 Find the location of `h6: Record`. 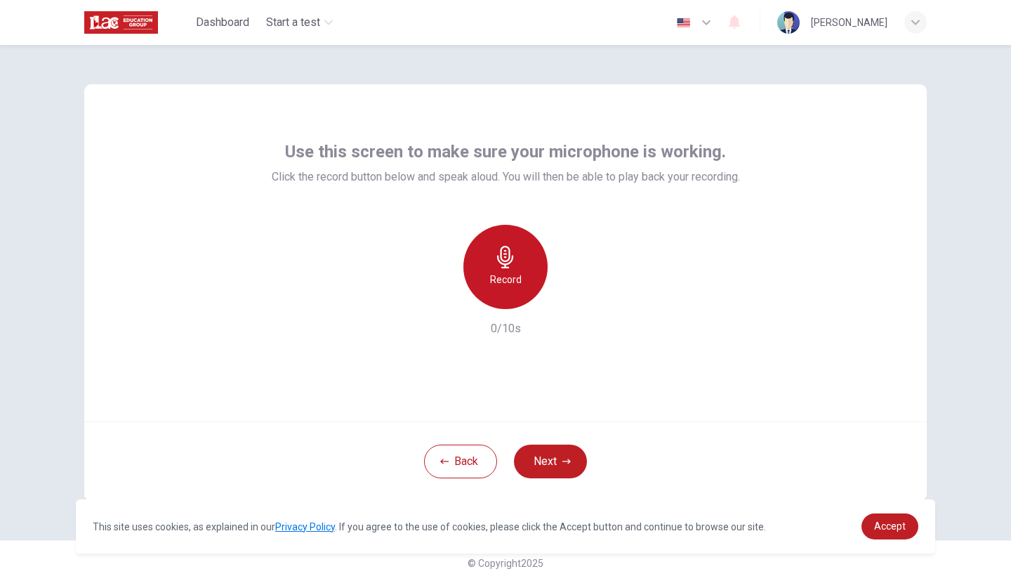

h6: Record is located at coordinates (506, 279).